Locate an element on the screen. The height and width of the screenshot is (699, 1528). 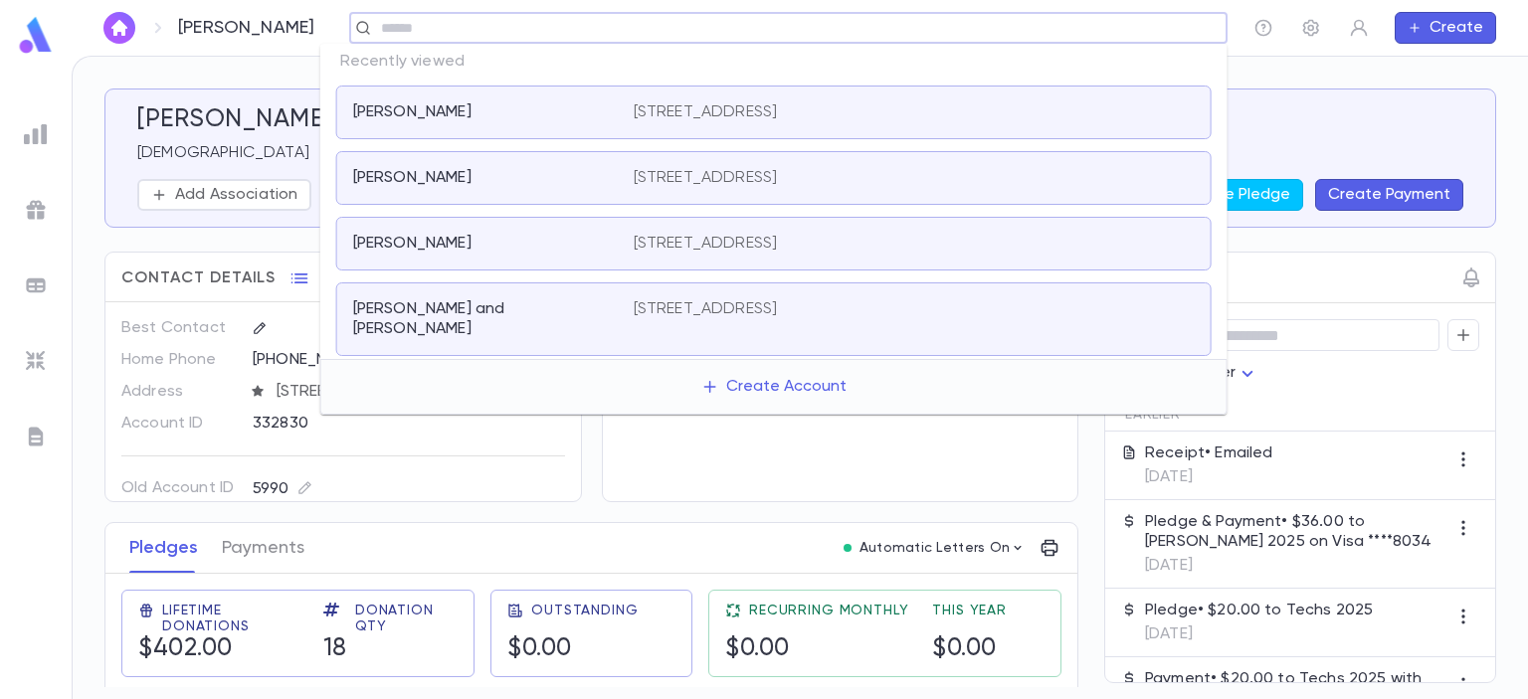
div: 332830 is located at coordinates (376, 423).